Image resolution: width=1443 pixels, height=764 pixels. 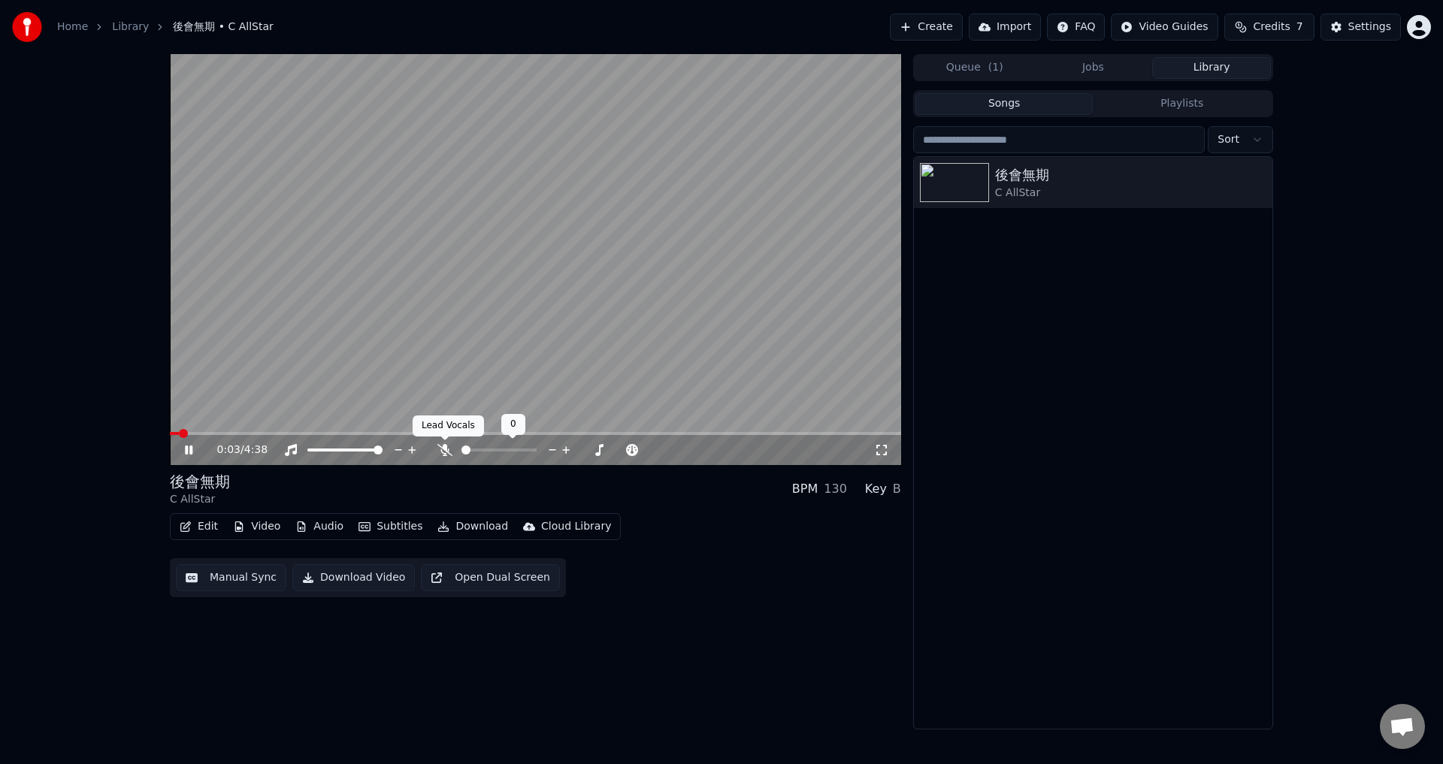 What do you see at coordinates (576, 527) in the screenshot?
I see `div: Cloud Library` at bounding box center [576, 527].